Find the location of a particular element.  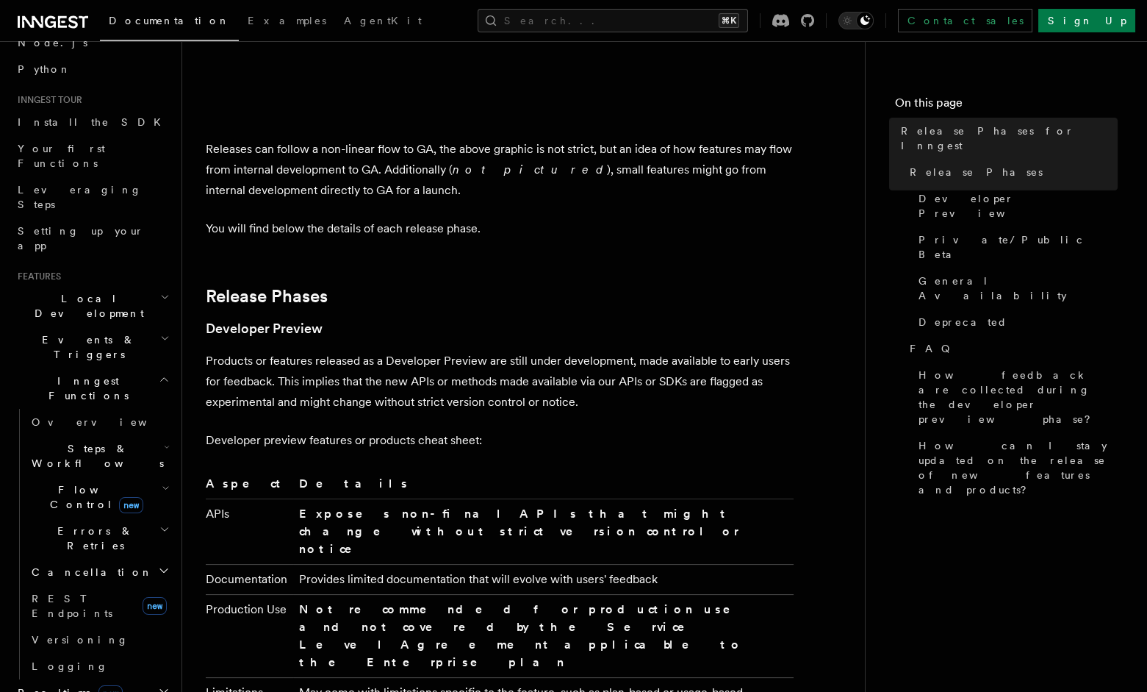

a: Your first Functions is located at coordinates (92, 156).